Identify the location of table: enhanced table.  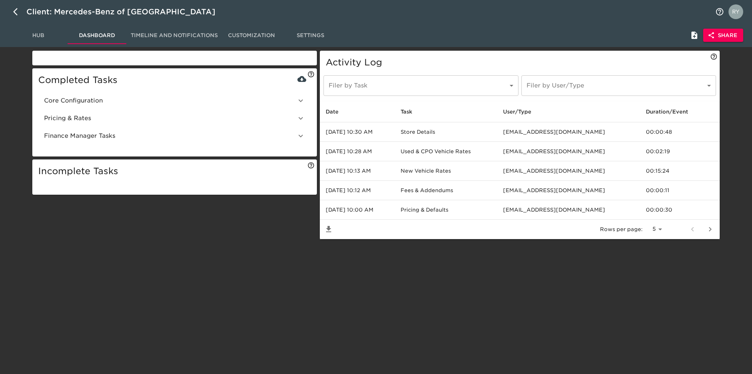
(520, 170).